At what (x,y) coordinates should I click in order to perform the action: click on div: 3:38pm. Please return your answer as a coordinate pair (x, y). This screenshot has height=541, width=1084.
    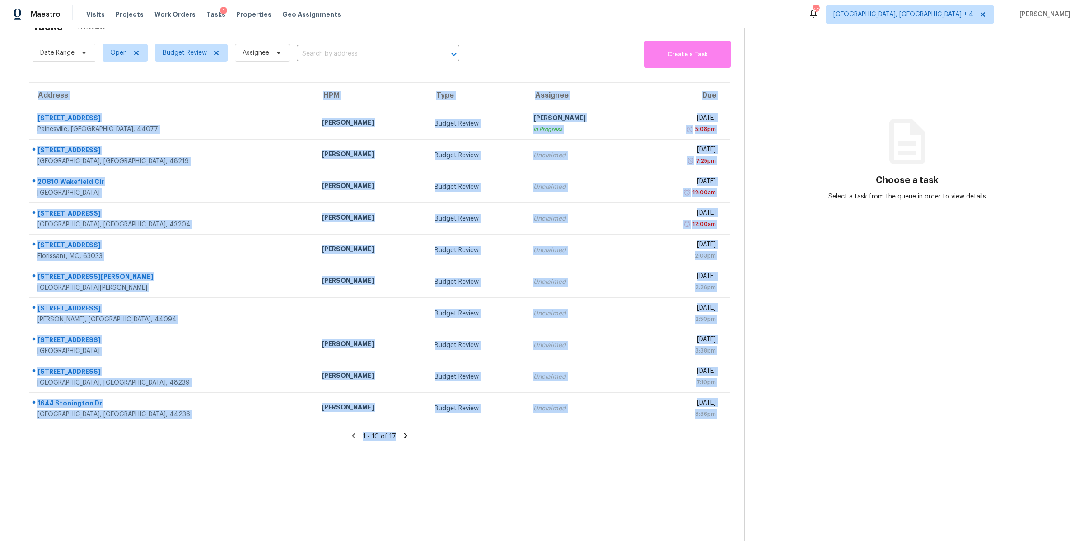
    Looking at the image, I should click on (681, 351).